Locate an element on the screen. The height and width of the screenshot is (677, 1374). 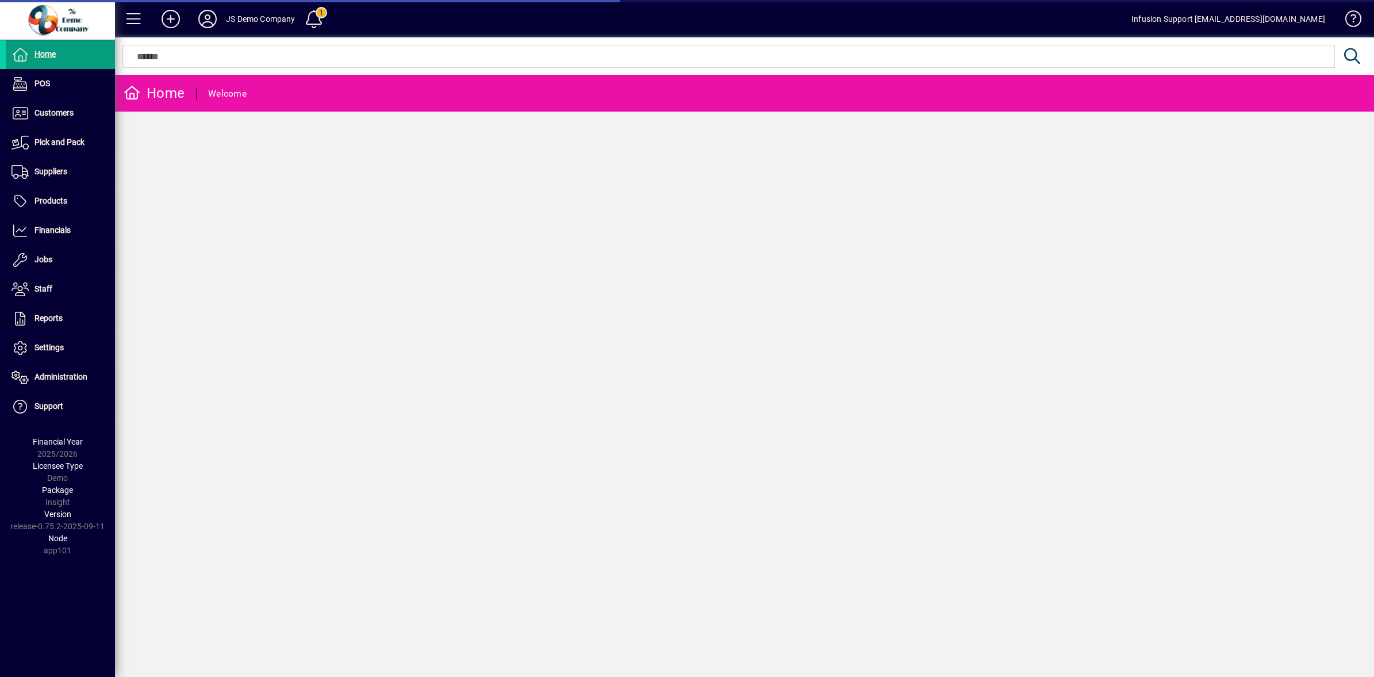
span: POS is located at coordinates (42, 83).